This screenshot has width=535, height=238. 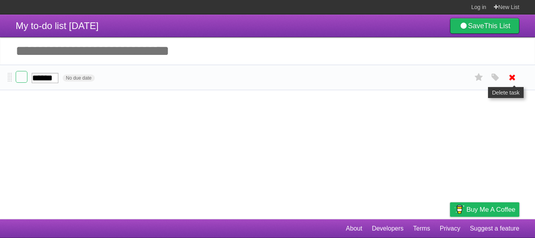 I want to click on a: Developers, so click(x=387, y=228).